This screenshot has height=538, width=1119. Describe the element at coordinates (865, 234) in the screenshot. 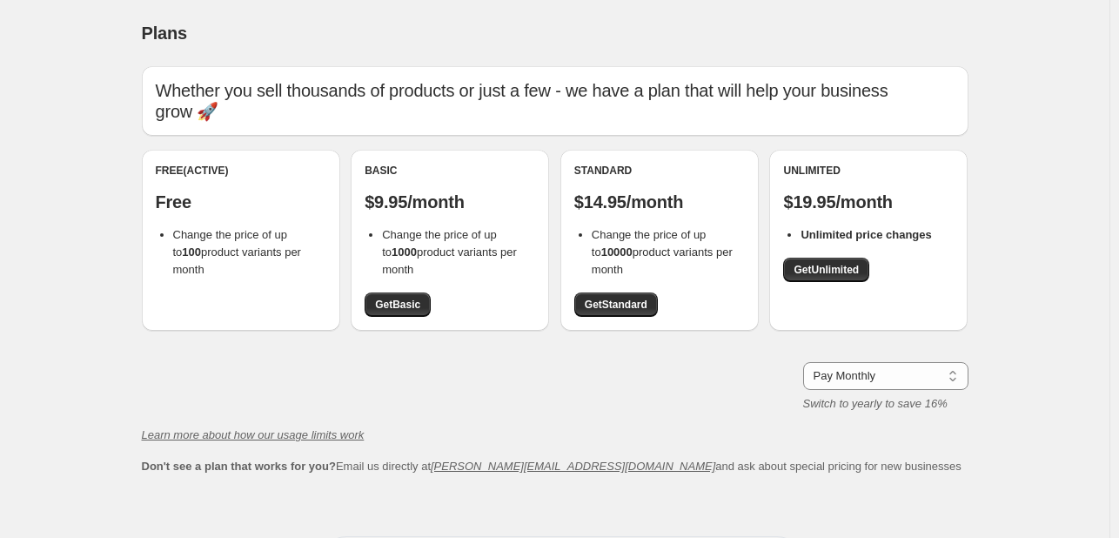

I see `b: Unlimited price changes` at that location.